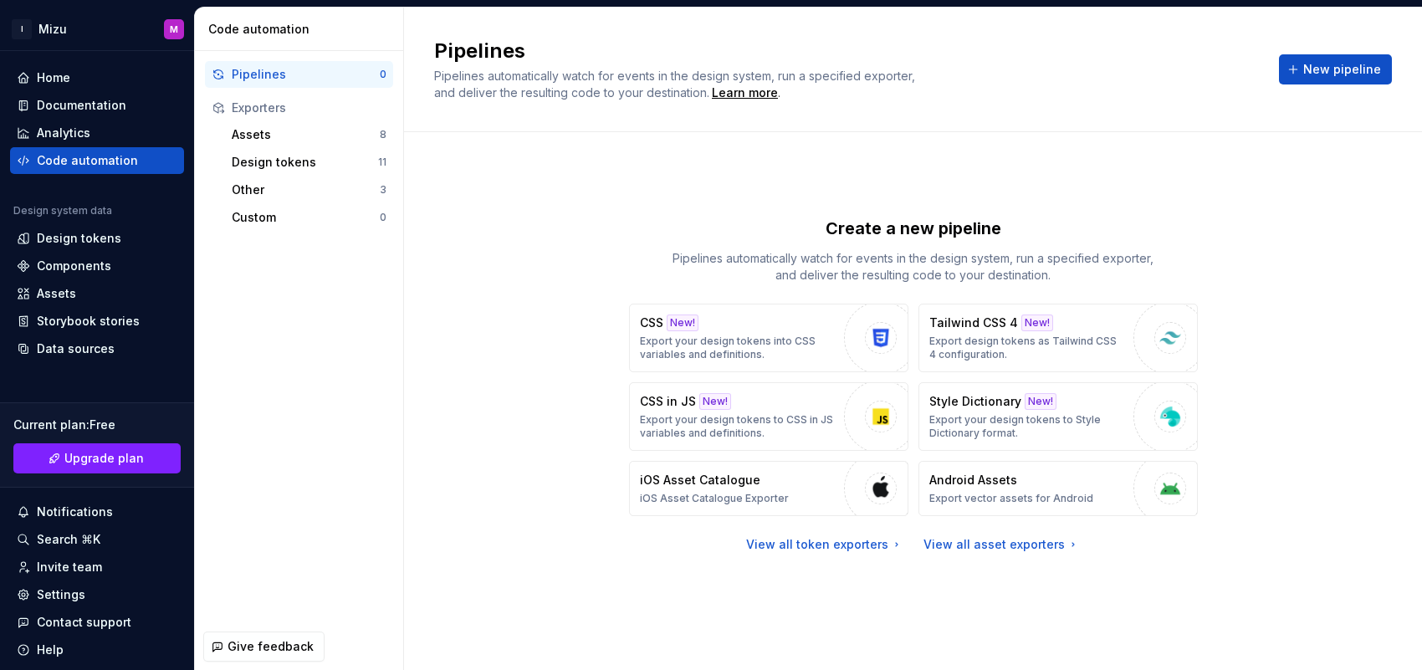 The height and width of the screenshot is (670, 1422). What do you see at coordinates (81, 105) in the screenshot?
I see `div: Documentation` at bounding box center [81, 105].